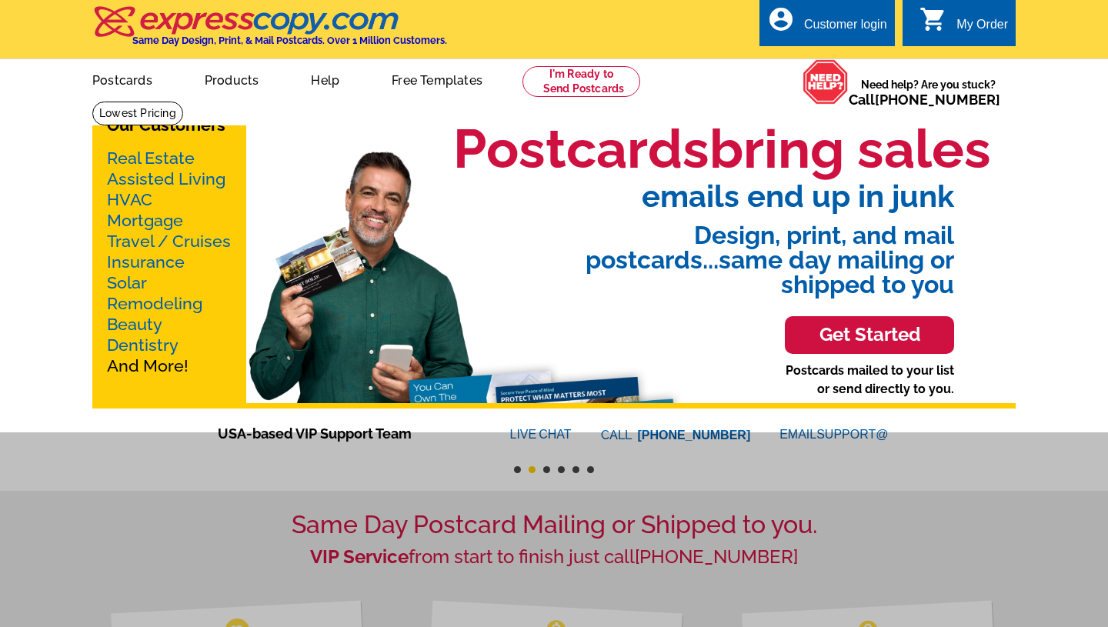 This screenshot has height=627, width=1108. Describe the element at coordinates (166, 178) in the screenshot. I see `a: Assisted Living` at that location.